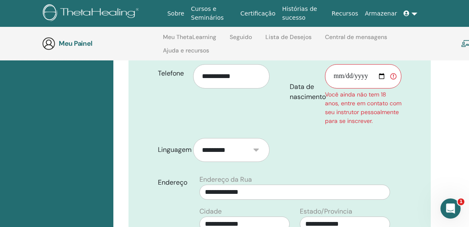  I want to click on a: Certificação, so click(258, 13).